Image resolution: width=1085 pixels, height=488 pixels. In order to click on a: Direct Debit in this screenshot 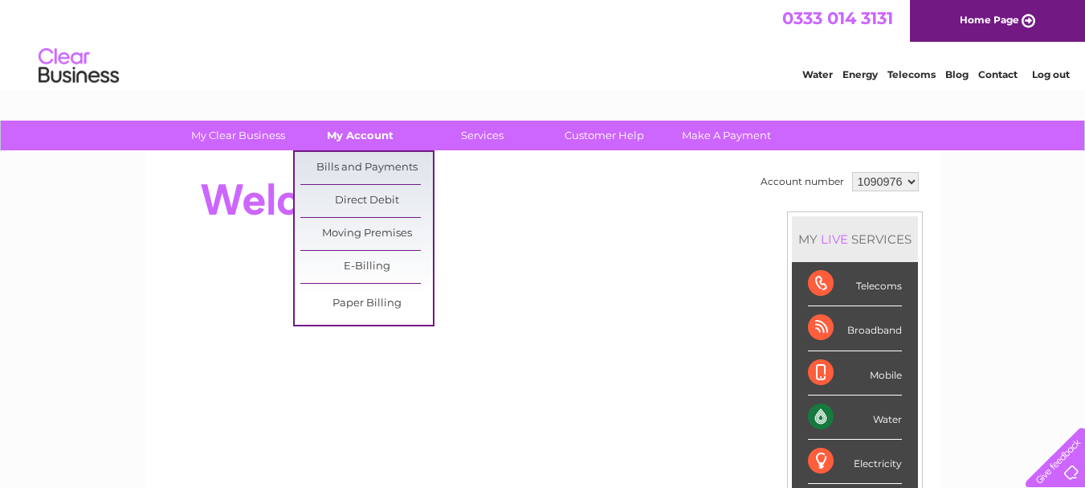, I will do `click(366, 201)`.